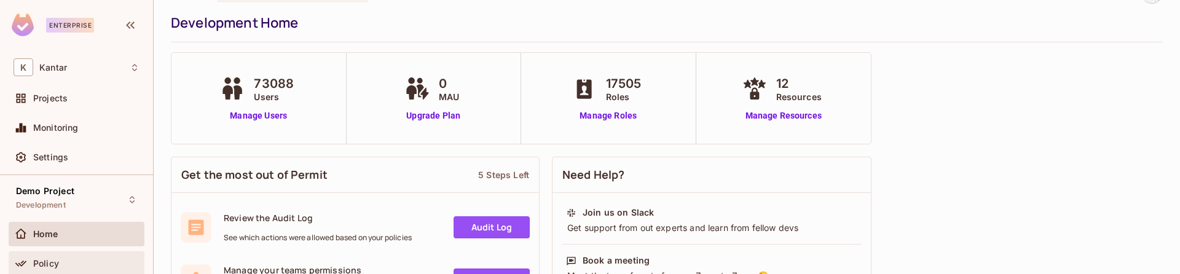 Image resolution: width=1180 pixels, height=274 pixels. I want to click on img: SReyMgAAAABJRU5ErkJggg==, so click(23, 25).